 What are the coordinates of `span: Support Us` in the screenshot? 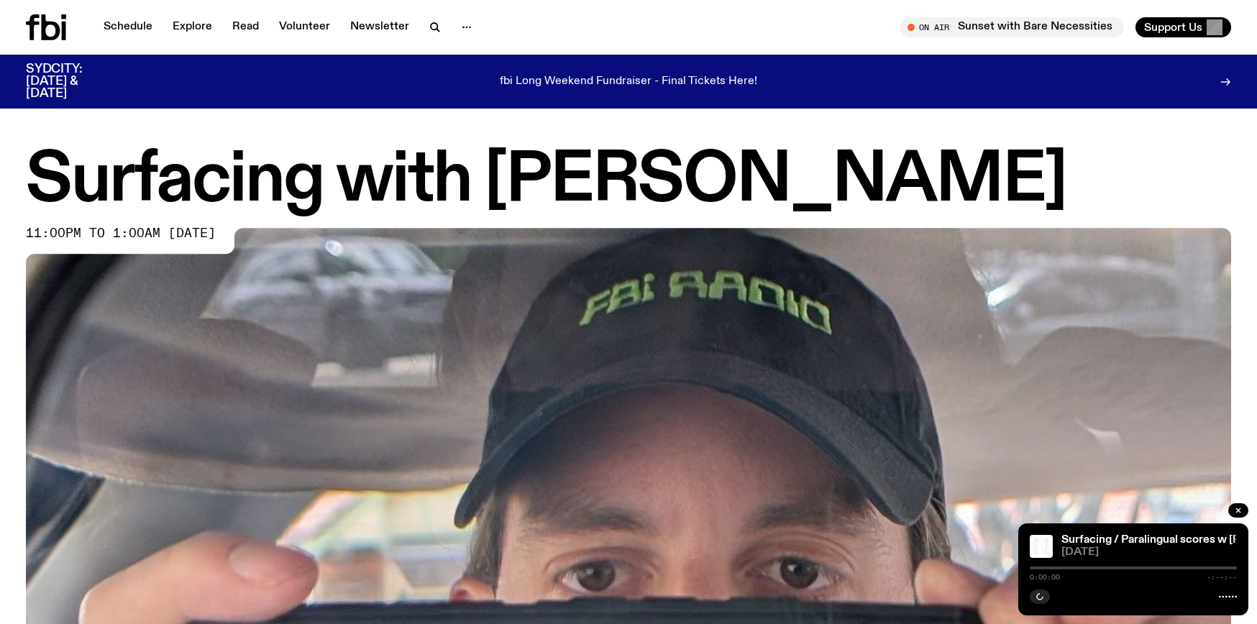 It's located at (1173, 27).